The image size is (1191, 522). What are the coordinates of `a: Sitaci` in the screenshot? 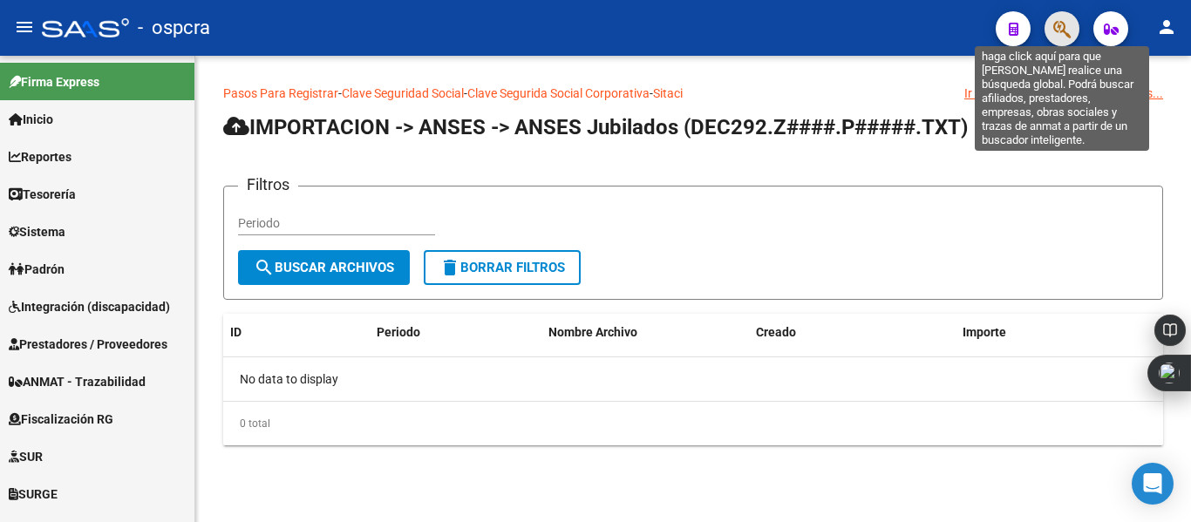 It's located at (668, 93).